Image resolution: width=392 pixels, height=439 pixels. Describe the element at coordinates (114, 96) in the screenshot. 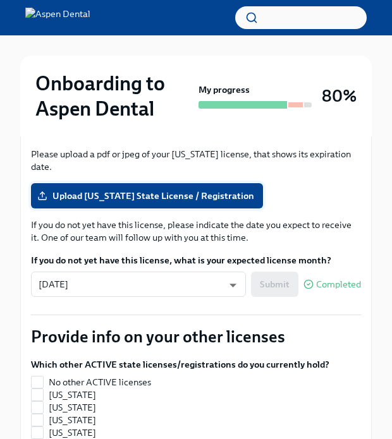

I see `h2: Onboarding to Aspen Dental` at that location.